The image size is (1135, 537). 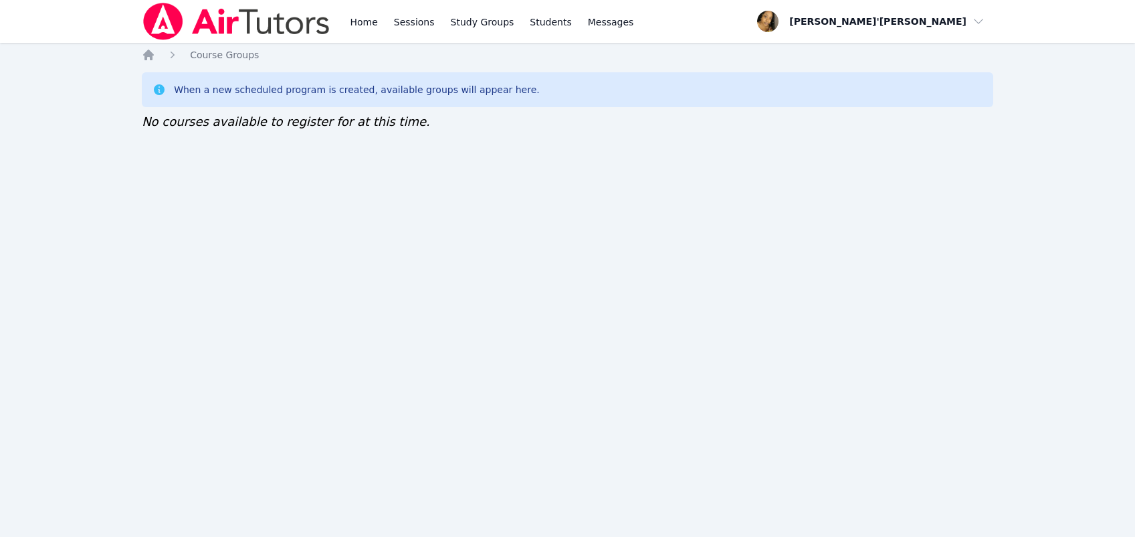 I want to click on span: Course Groups, so click(x=224, y=55).